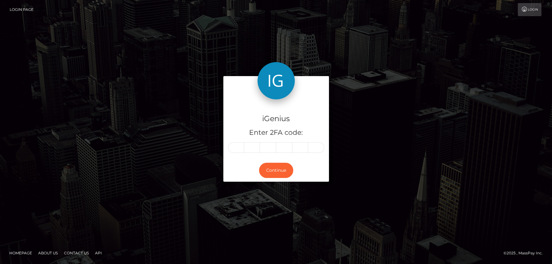  I want to click on a: Homepage, so click(20, 253).